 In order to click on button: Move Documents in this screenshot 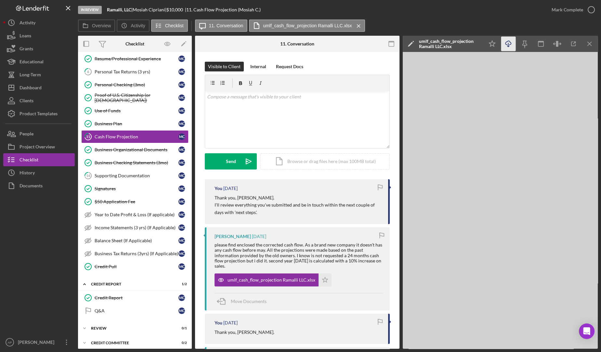, I will do `click(244, 301)`.